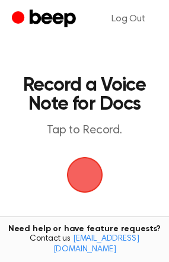 The image size is (169, 262). I want to click on span: Contact us, so click(84, 244).